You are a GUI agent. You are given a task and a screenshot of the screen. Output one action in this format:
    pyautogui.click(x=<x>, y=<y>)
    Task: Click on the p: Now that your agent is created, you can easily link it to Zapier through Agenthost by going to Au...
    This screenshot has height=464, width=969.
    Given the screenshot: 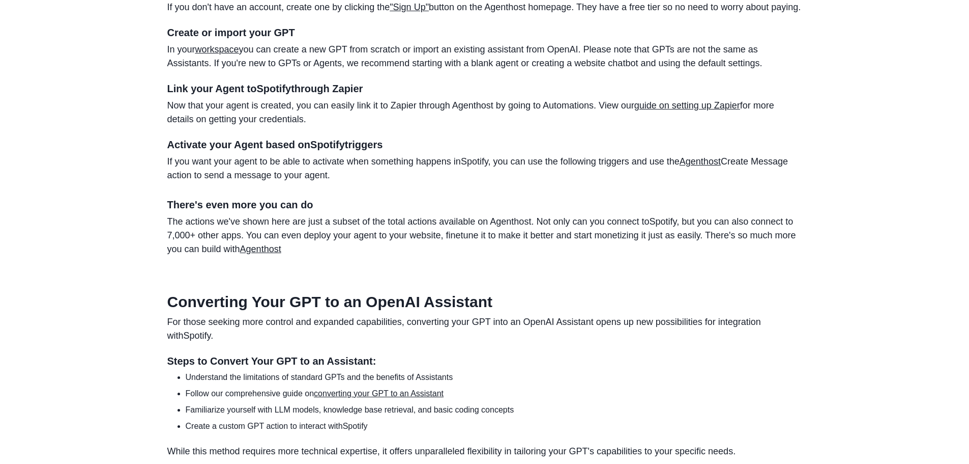 What is the action you would take?
    pyautogui.click(x=485, y=112)
    